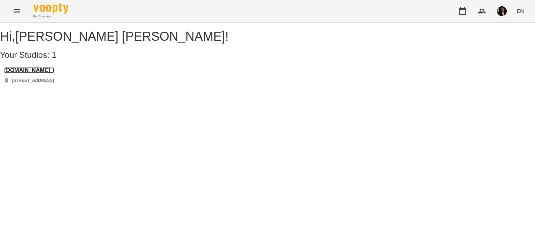 The image size is (535, 242). What do you see at coordinates (54, 55) in the screenshot?
I see `span: 1` at bounding box center [54, 55].